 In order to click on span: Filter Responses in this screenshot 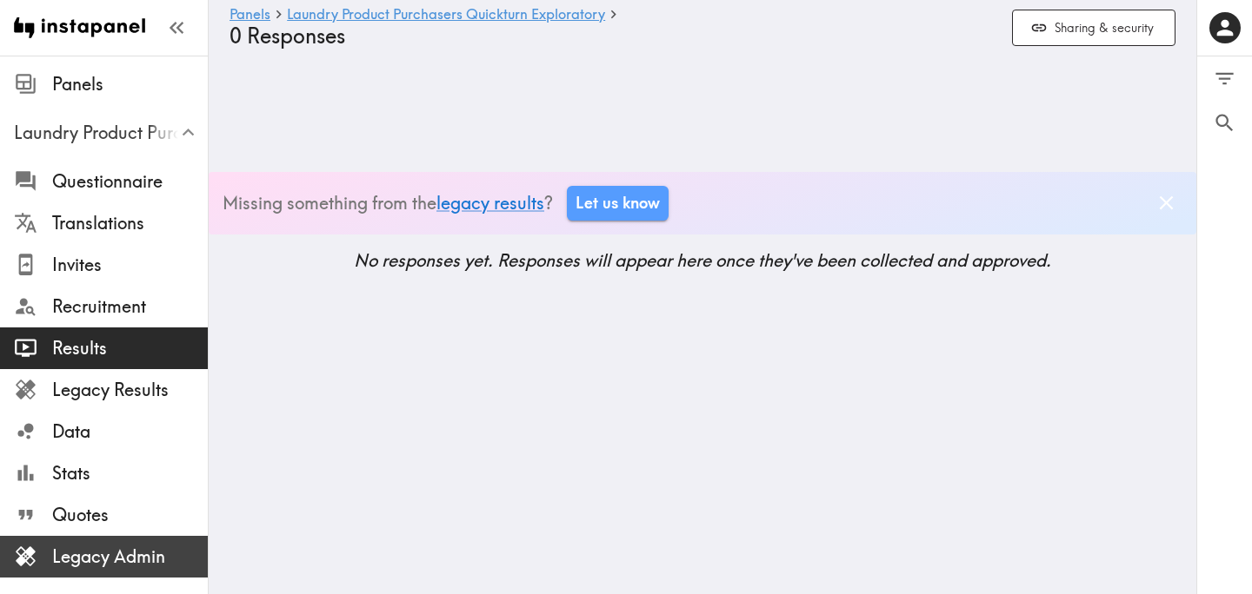, I will do `click(1224, 78)`.